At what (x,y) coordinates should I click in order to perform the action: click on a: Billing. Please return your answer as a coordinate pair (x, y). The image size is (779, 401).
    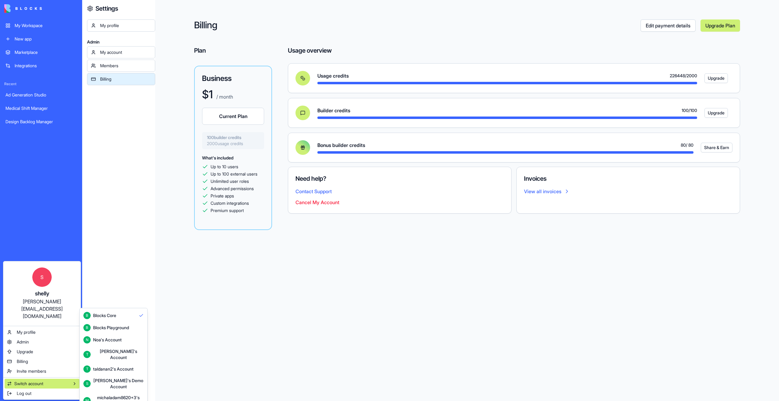
    Looking at the image, I should click on (42, 361).